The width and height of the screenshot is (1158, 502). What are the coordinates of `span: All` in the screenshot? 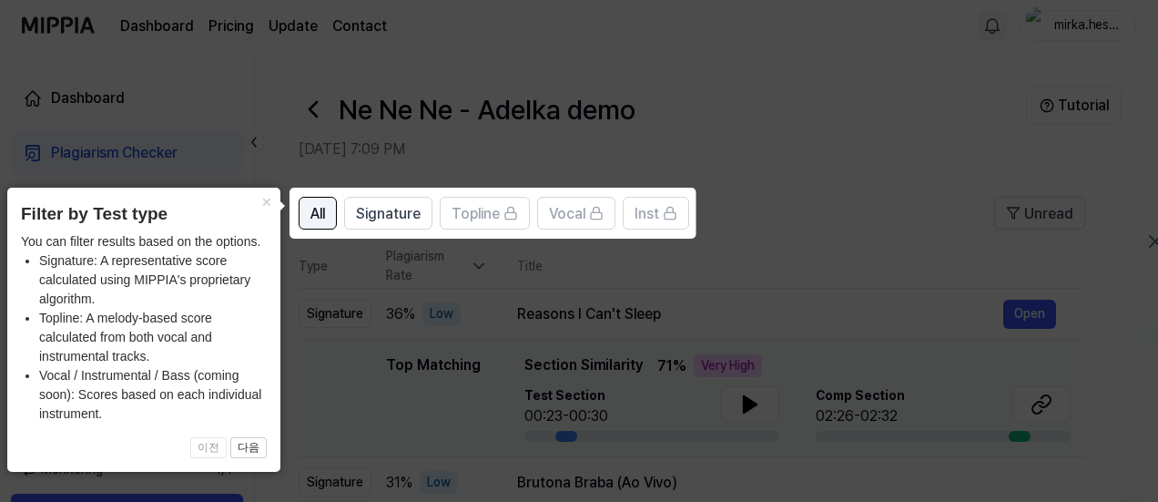 It's located at (318, 214).